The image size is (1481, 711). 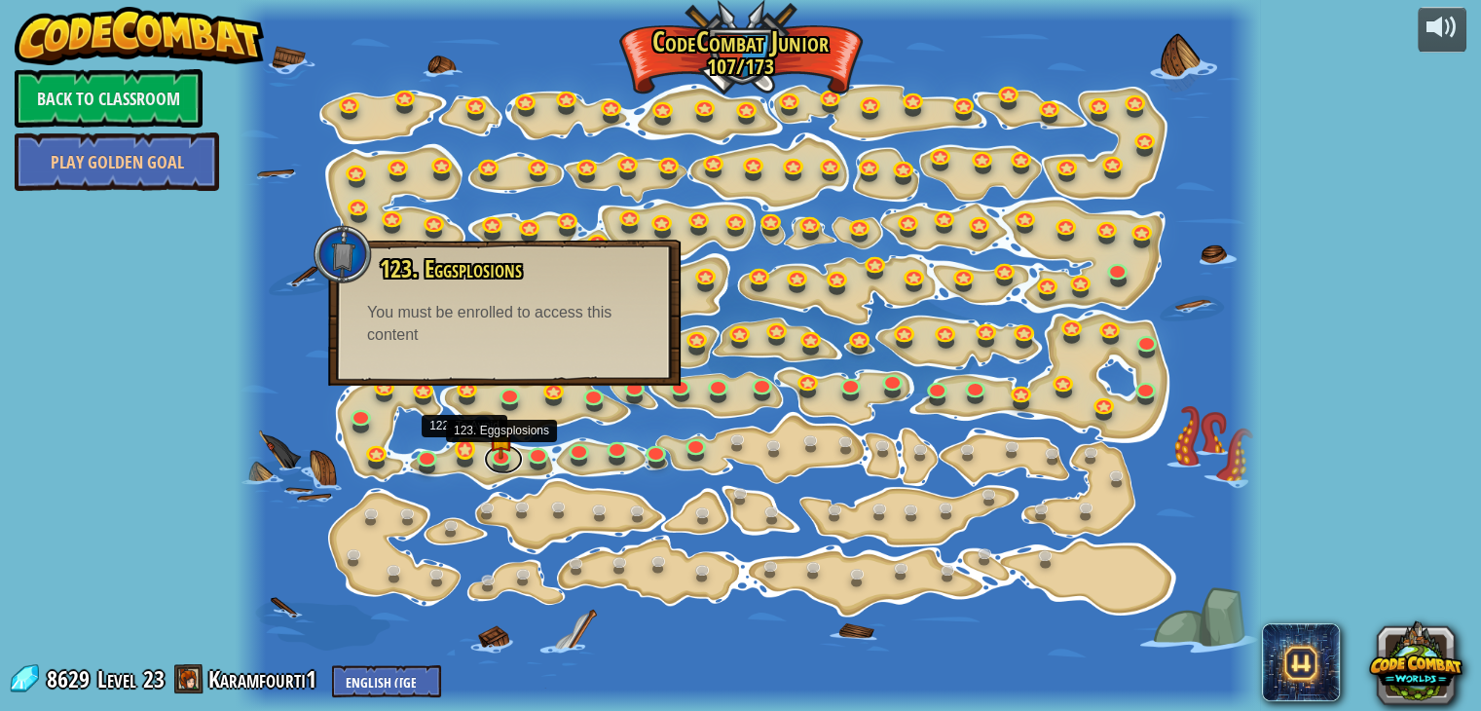 What do you see at coordinates (451, 269) in the screenshot?
I see `span: 123. Eggsplosions` at bounding box center [451, 269].